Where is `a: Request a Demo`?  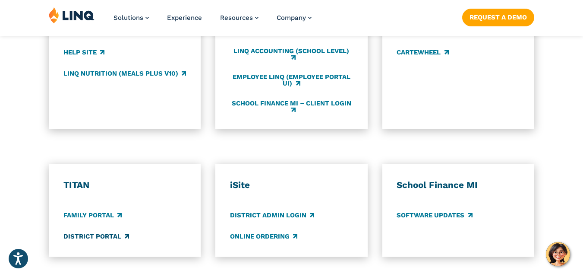
a: Request a Demo is located at coordinates (498, 17).